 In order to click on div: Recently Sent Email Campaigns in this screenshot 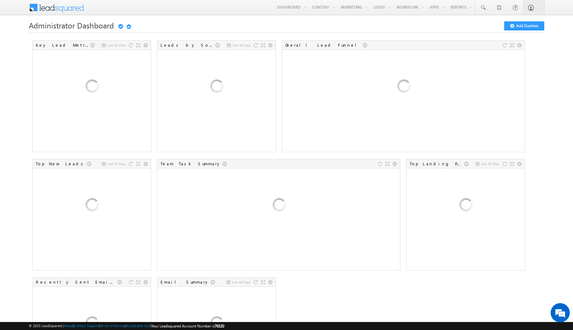, I will do `click(77, 282)`.